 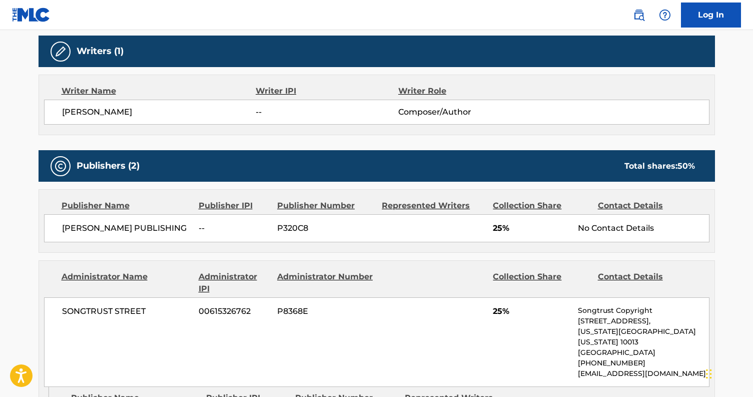 What do you see at coordinates (665, 15) in the screenshot?
I see `img: help` at bounding box center [665, 15].